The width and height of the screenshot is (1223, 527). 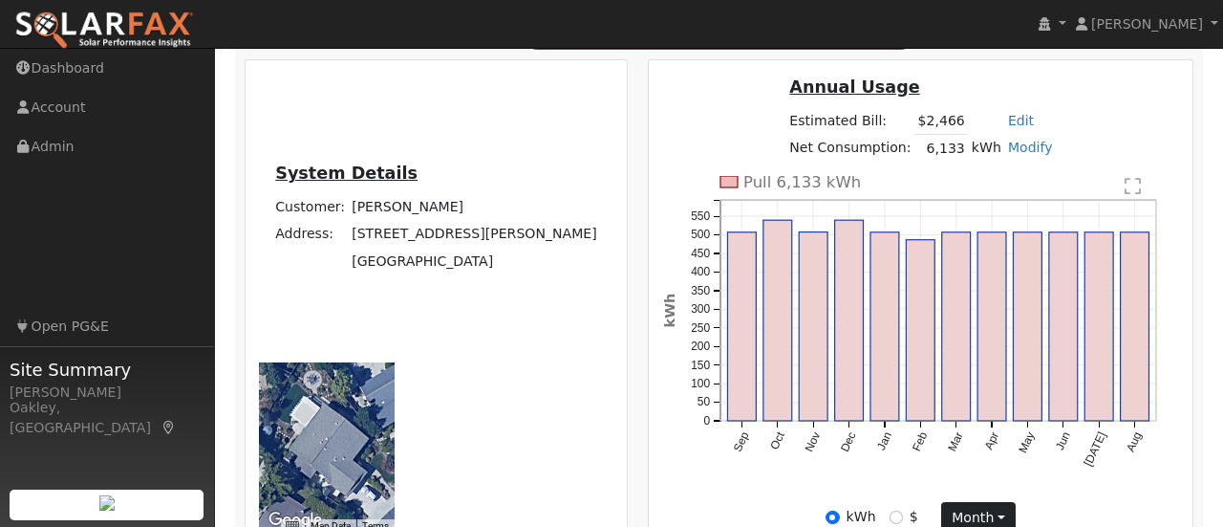 I want to click on text: Jun, so click(x=1063, y=440).